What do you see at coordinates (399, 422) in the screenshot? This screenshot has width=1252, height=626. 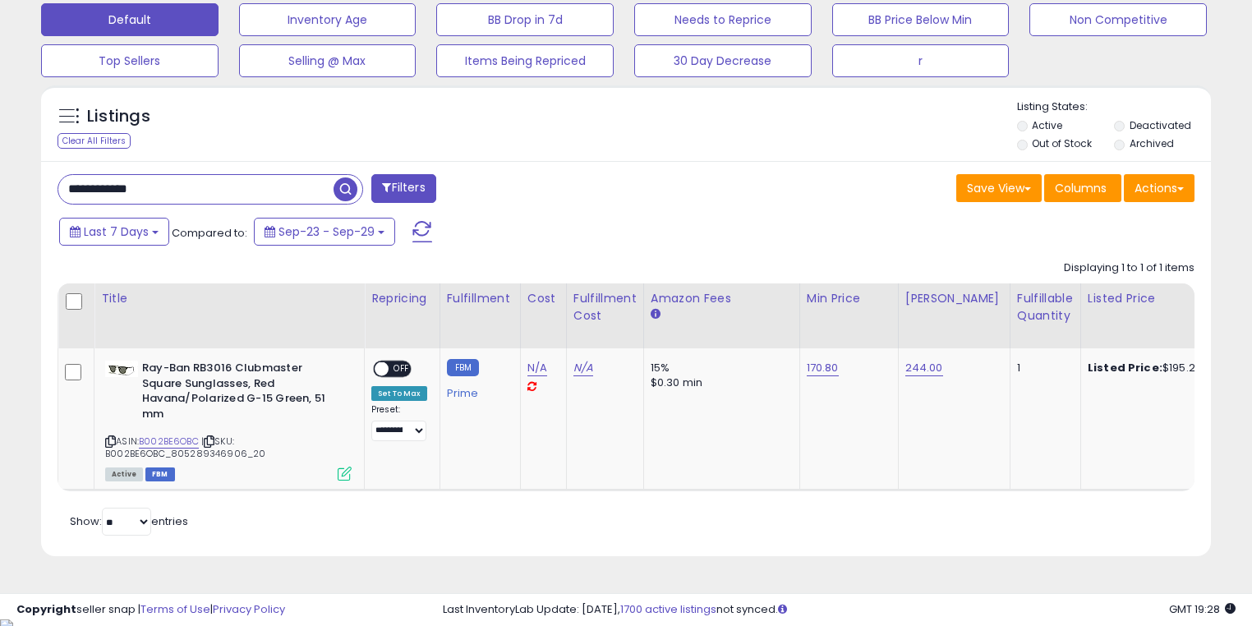 I see `div: Preset:` at bounding box center [399, 422].